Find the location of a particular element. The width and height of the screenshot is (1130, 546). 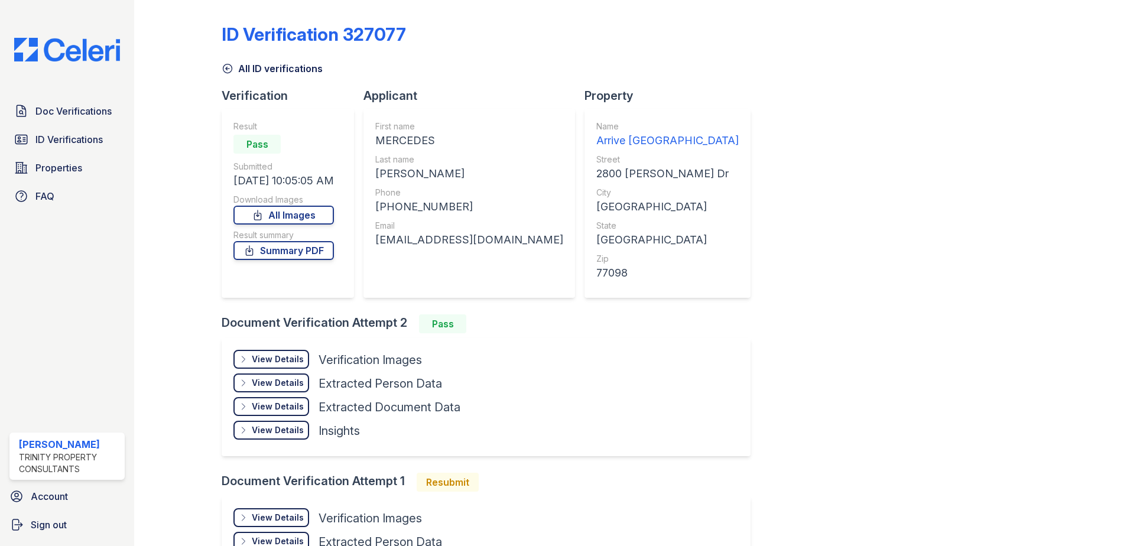

a: Account is located at coordinates (67, 496).